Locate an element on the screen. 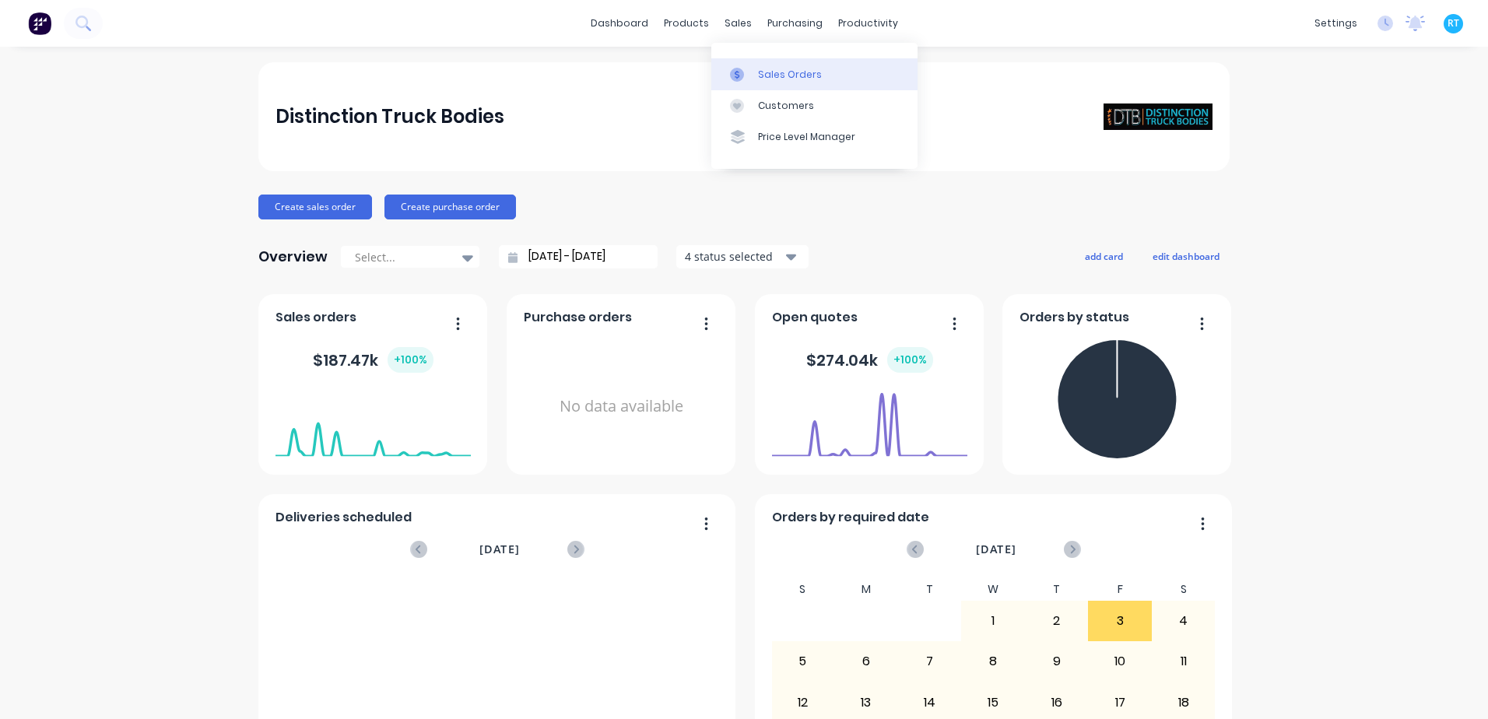  button: add card is located at coordinates (1103, 256).